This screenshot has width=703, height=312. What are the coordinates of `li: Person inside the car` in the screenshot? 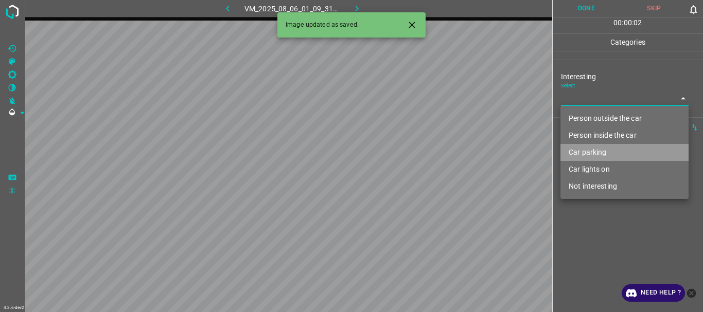 It's located at (624, 135).